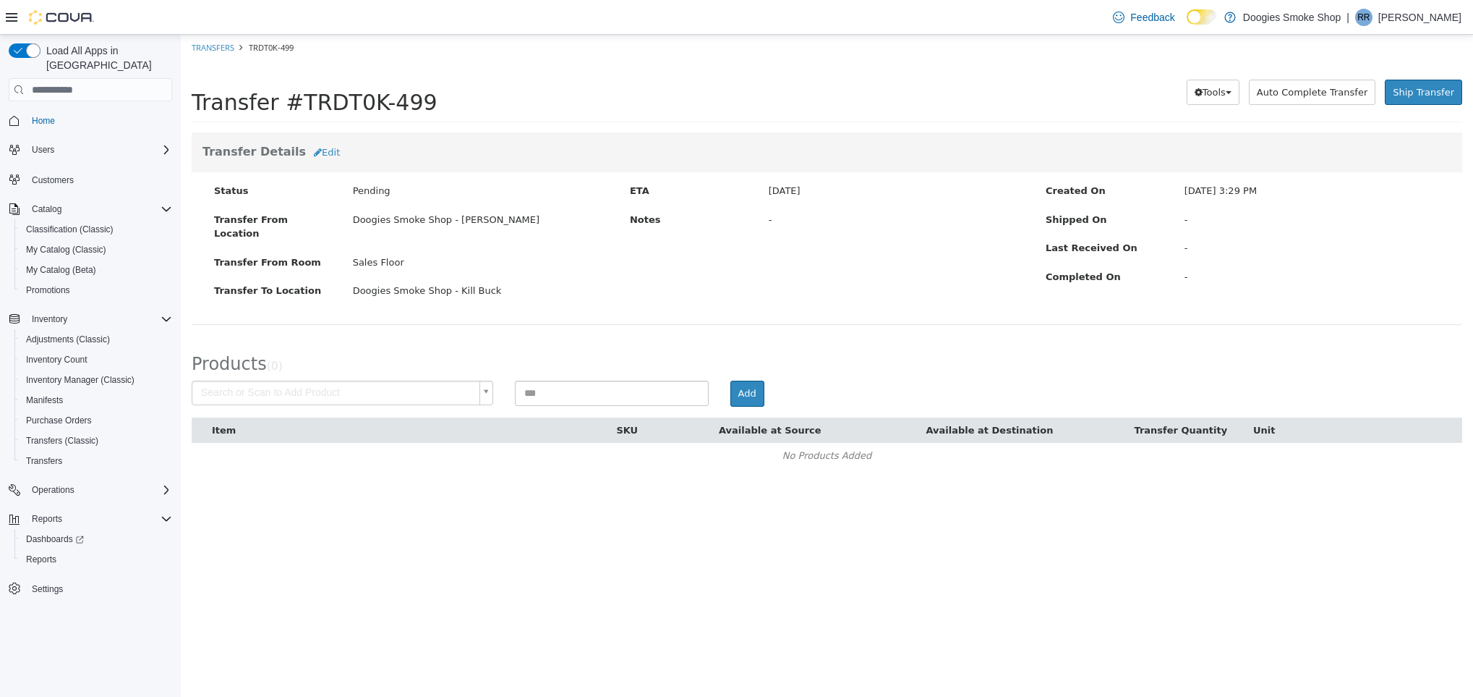 This screenshot has width=1473, height=697. Describe the element at coordinates (96, 290) in the screenshot. I see `button: Promotions` at that location.